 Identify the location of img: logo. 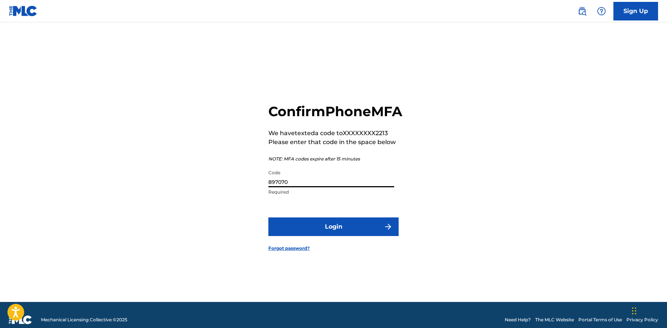
(20, 320).